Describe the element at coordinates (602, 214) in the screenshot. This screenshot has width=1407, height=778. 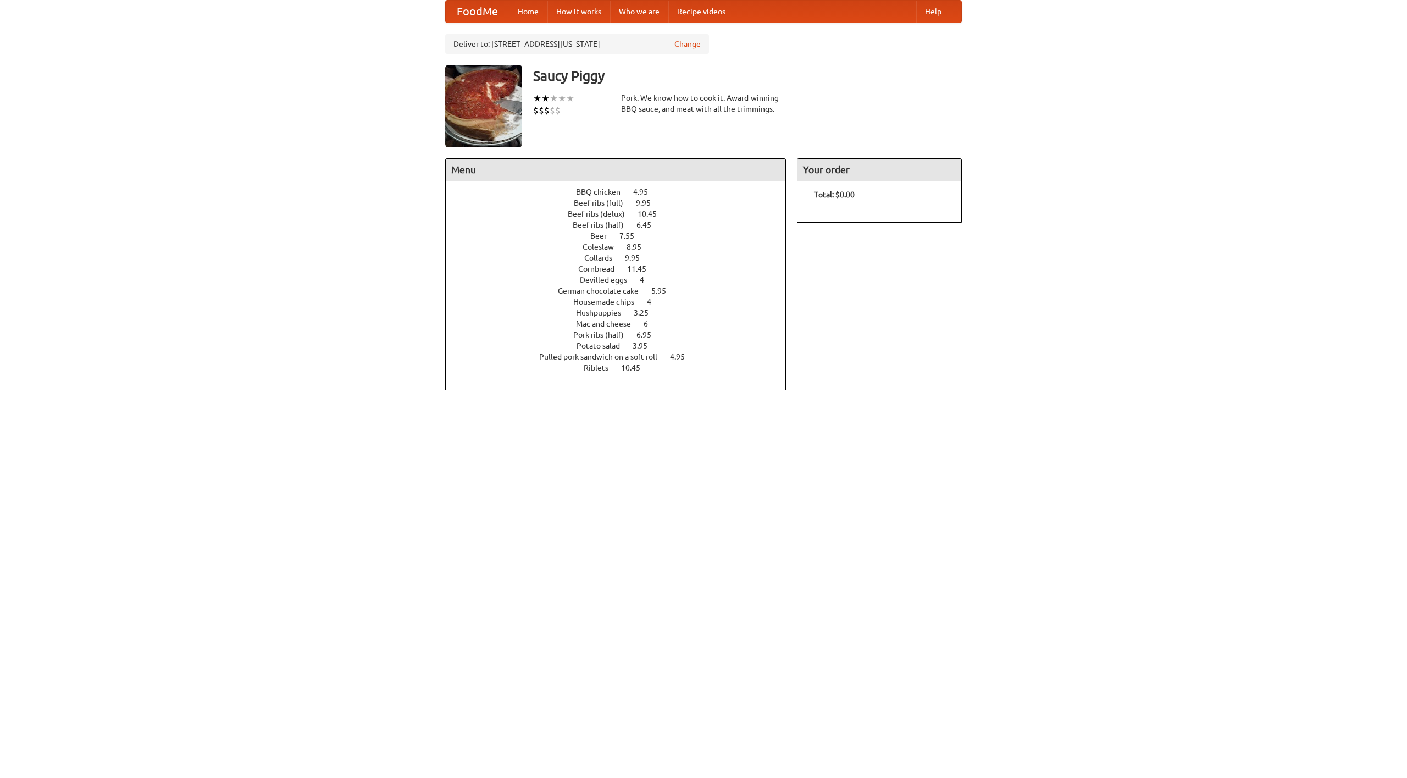
I see `span: Beef ribs (delux)` at that location.